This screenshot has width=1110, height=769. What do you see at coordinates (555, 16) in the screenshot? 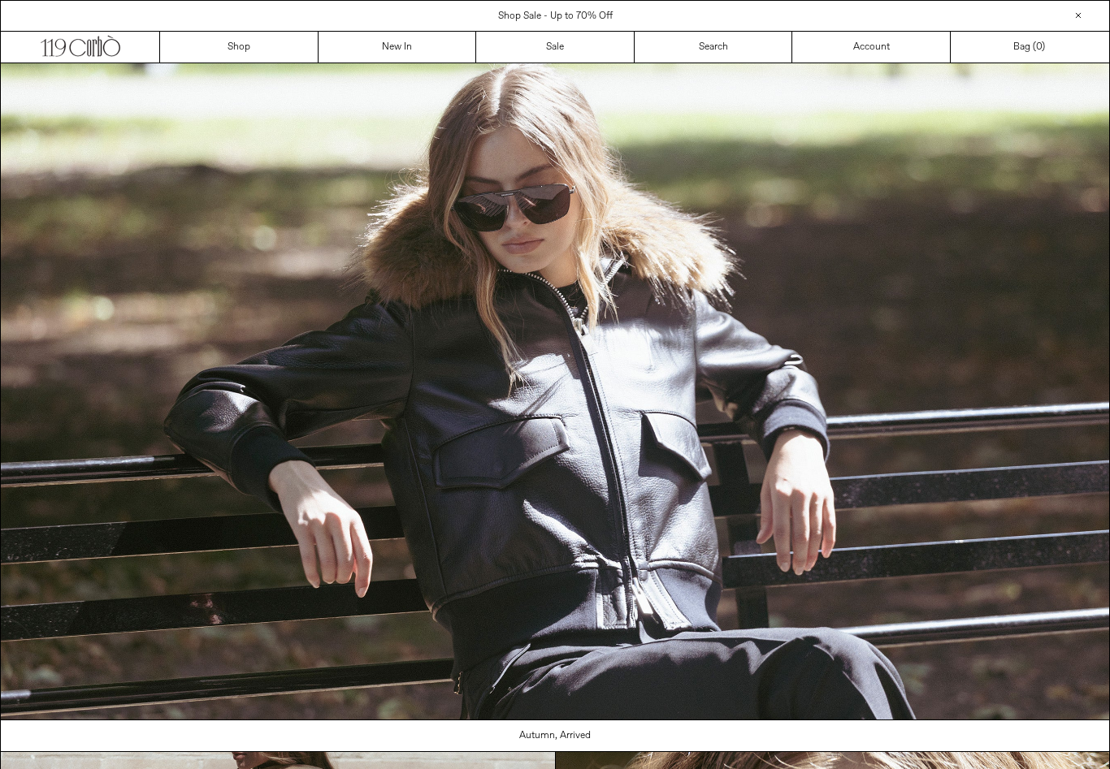
I see `a: Shop Sale - Up to 70% Off` at bounding box center [555, 16].